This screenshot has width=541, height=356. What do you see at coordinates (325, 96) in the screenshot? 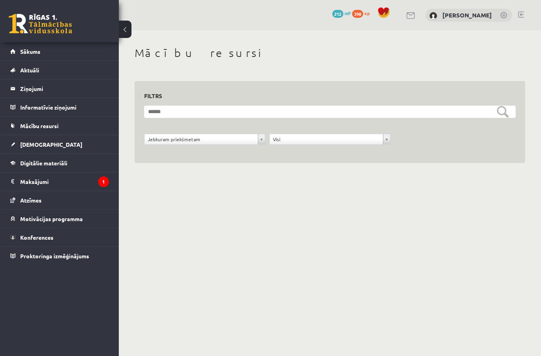
I see `h3: Filtrs` at bounding box center [325, 96].